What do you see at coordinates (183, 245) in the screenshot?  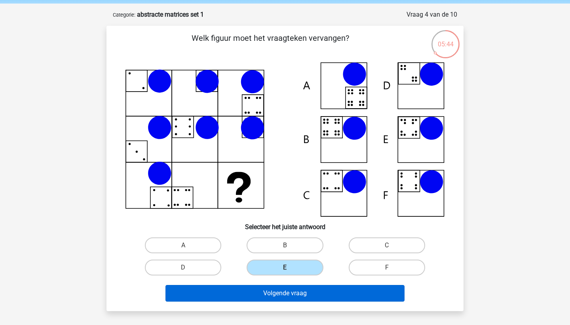 I see `label: A` at bounding box center [183, 245].